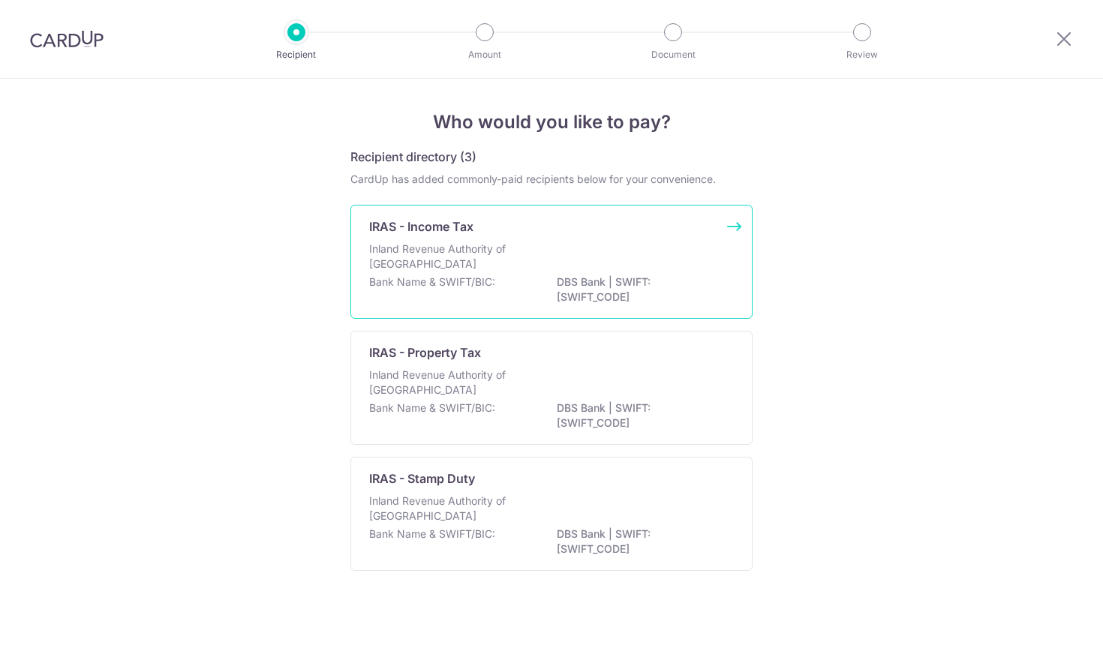  What do you see at coordinates (296, 55) in the screenshot?
I see `p: Recipient` at bounding box center [296, 55].